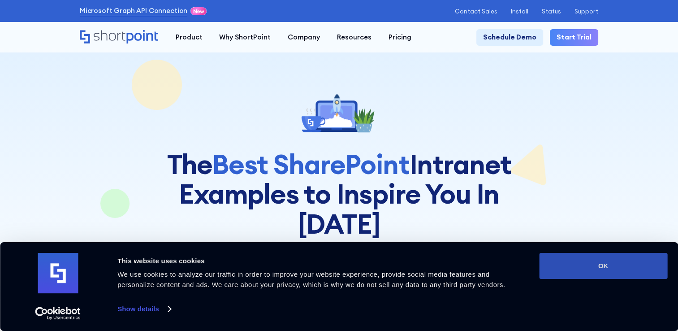  What do you see at coordinates (399, 37) in the screenshot?
I see `div: Pricing` at bounding box center [399, 37].